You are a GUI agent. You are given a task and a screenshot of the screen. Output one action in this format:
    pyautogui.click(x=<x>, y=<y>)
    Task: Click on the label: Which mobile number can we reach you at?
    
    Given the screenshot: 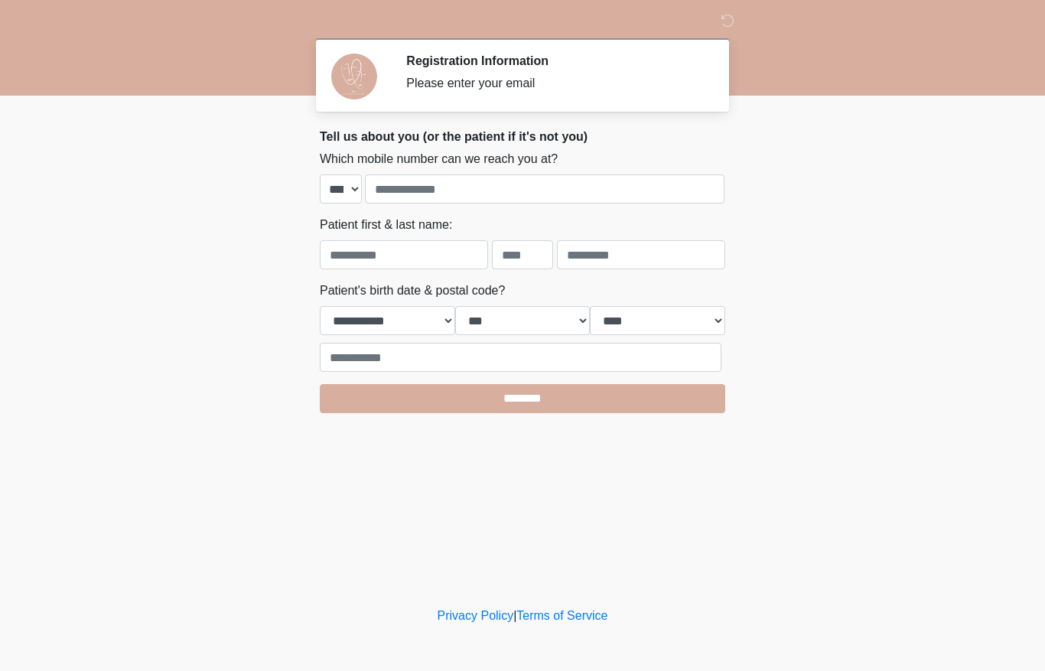 What is the action you would take?
    pyautogui.click(x=438, y=159)
    